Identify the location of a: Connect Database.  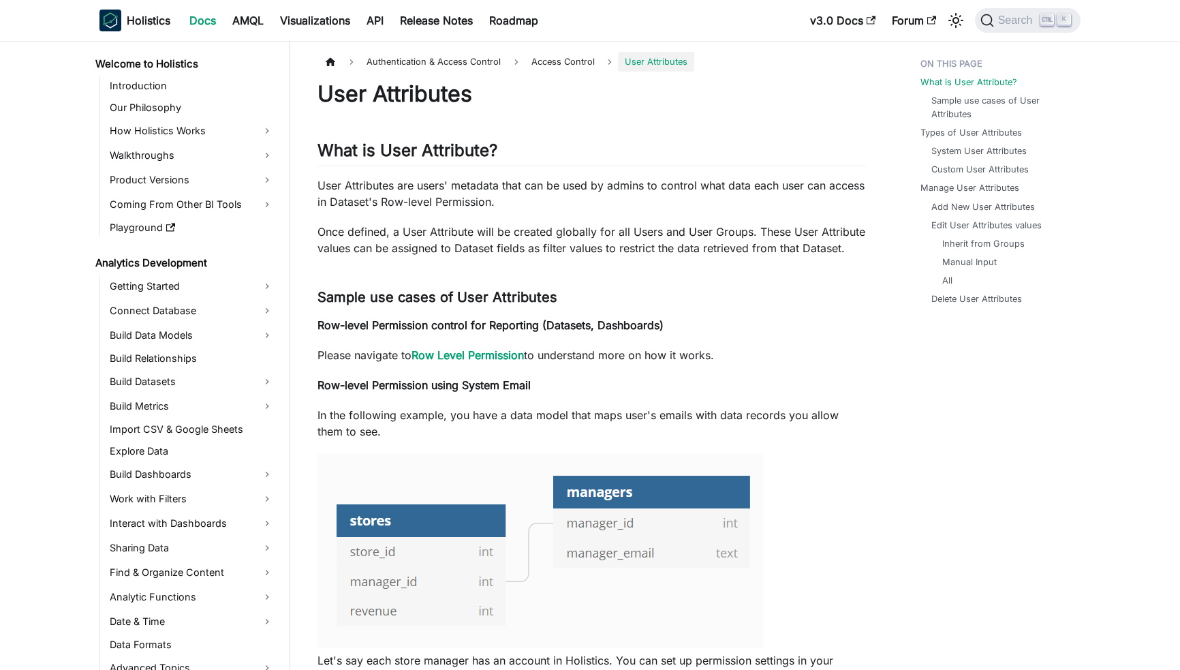
(191, 311).